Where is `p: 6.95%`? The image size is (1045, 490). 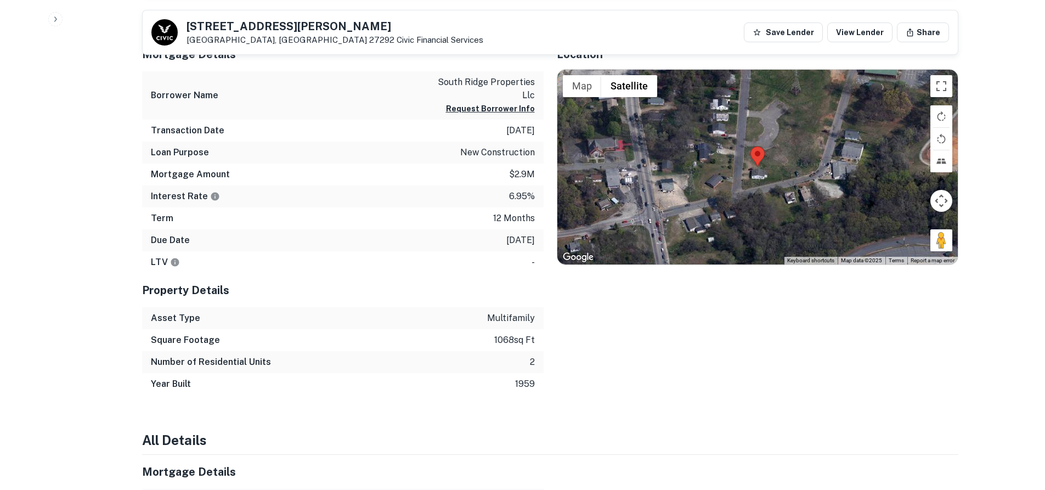 p: 6.95% is located at coordinates (522, 196).